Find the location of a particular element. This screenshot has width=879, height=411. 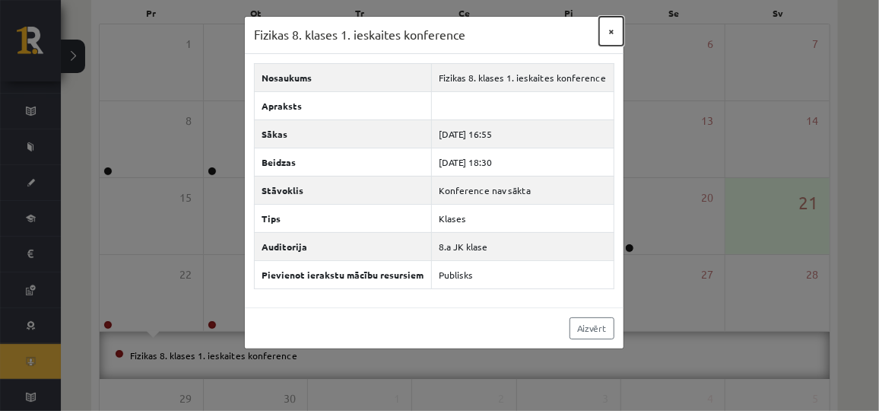

th: Pievienot ierakstu mācību resursiem is located at coordinates (343, 274).